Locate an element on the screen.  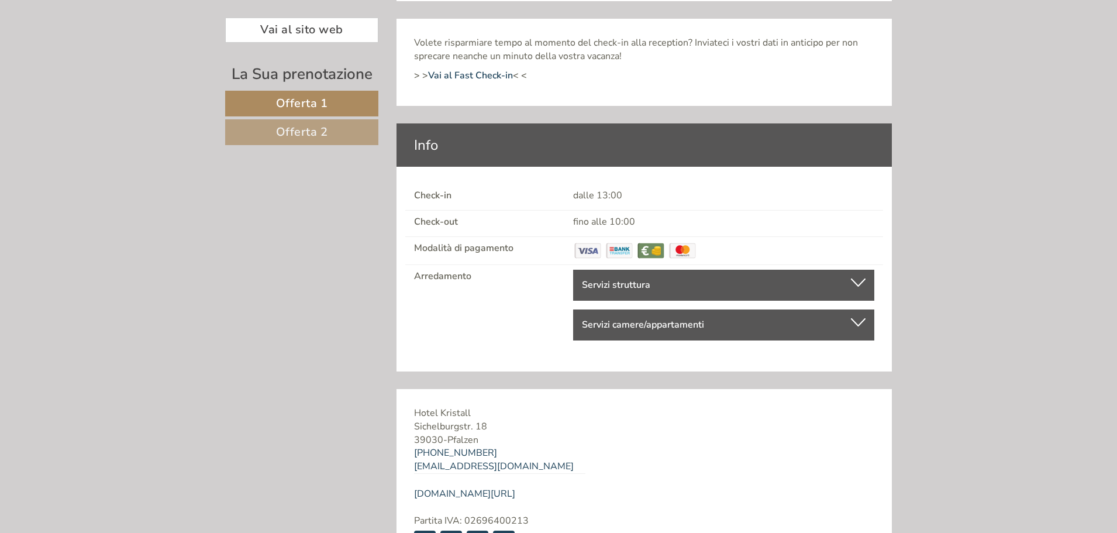
span: Hotel Kristall is located at coordinates (442, 413).